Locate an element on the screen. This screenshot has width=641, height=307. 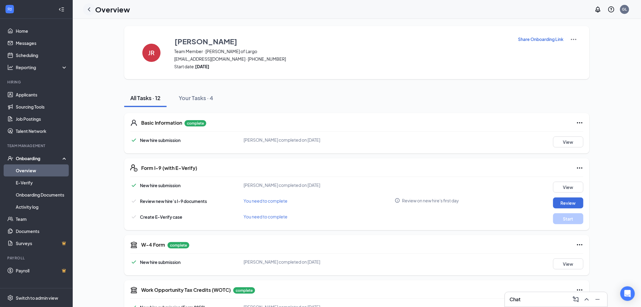
div: Team Management is located at coordinates (37, 145).